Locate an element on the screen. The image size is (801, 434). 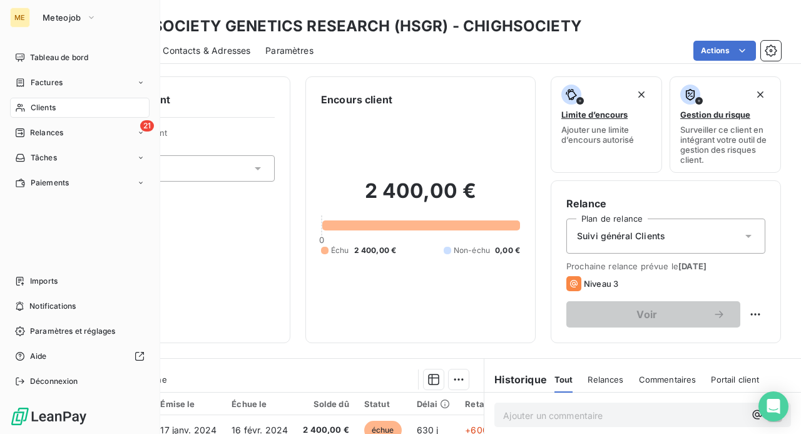
span: 2 400,00 € is located at coordinates (375, 250).